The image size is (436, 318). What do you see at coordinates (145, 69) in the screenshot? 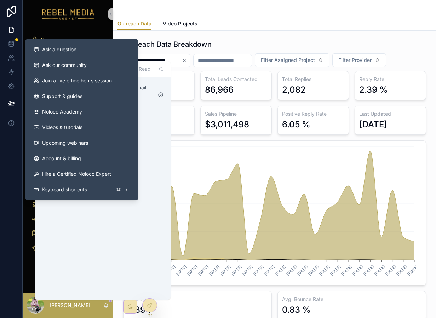
I see `div: Read` at bounding box center [145, 69].